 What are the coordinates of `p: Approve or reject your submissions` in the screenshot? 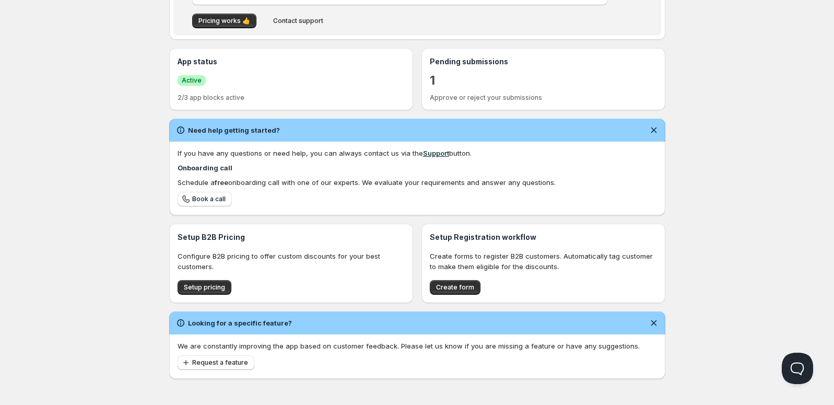 It's located at (543, 98).